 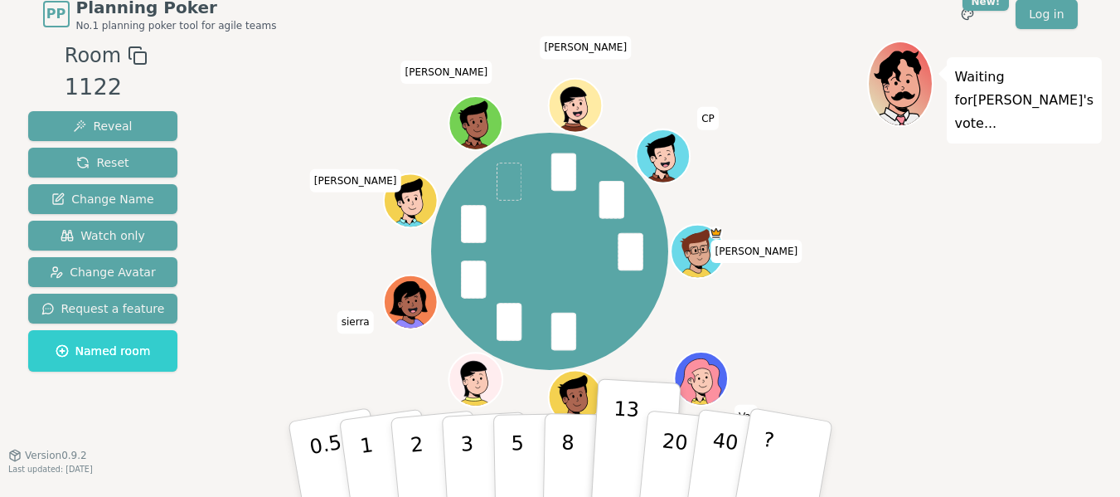 What do you see at coordinates (177, 26) in the screenshot?
I see `span: No.1 planning poker tool for agile teams` at bounding box center [177, 26].